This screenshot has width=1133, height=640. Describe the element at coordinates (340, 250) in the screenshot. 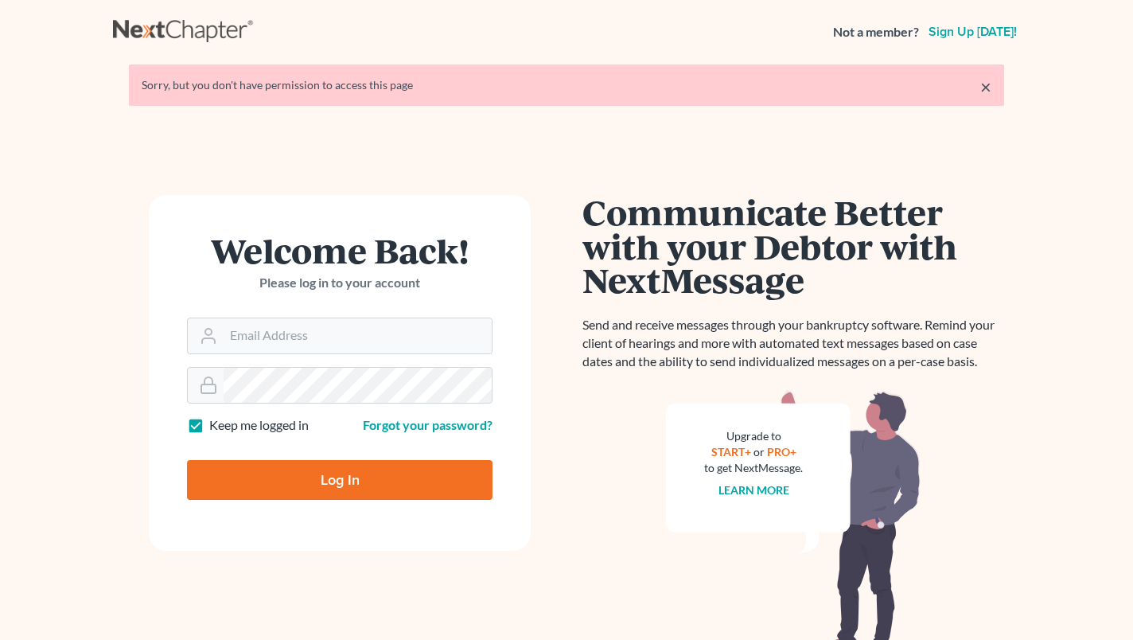

I see `h1: Welcome Back!` at that location.